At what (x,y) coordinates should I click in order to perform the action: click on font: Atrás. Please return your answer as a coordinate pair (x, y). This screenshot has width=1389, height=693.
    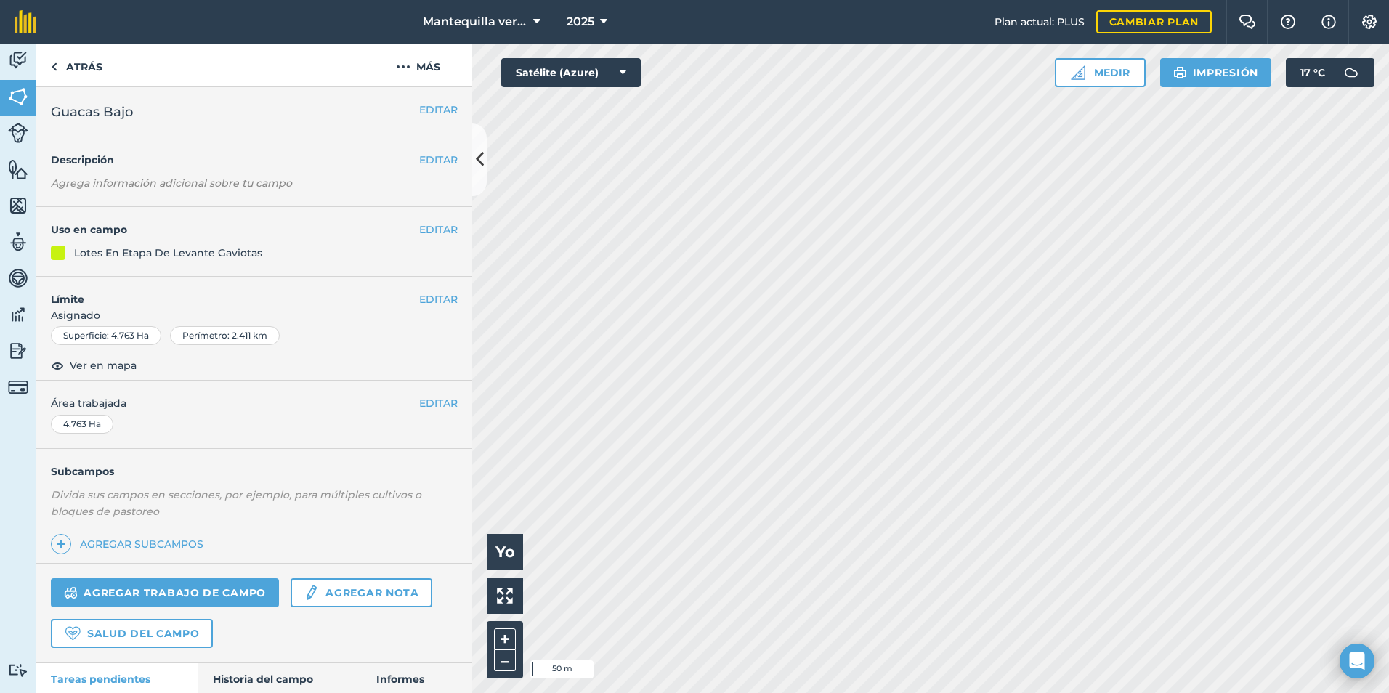
    Looking at the image, I should click on (84, 67).